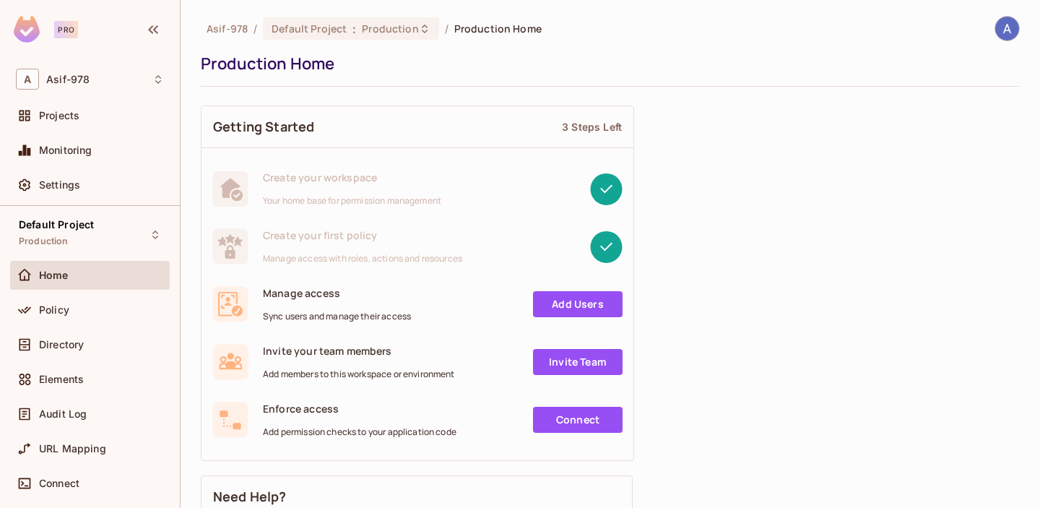 The width and height of the screenshot is (1040, 508). What do you see at coordinates (1007, 28) in the screenshot?
I see `img: Asif M` at bounding box center [1007, 28].